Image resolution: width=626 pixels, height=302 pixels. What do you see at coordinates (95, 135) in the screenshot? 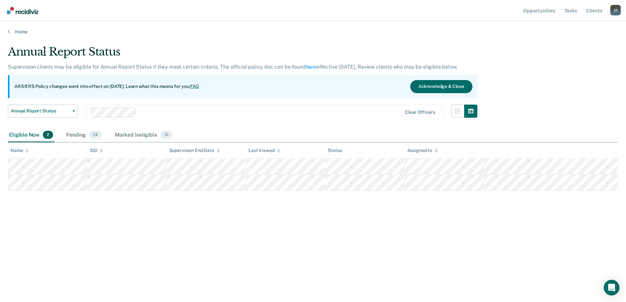
I see `span: 24` at bounding box center [95, 135].